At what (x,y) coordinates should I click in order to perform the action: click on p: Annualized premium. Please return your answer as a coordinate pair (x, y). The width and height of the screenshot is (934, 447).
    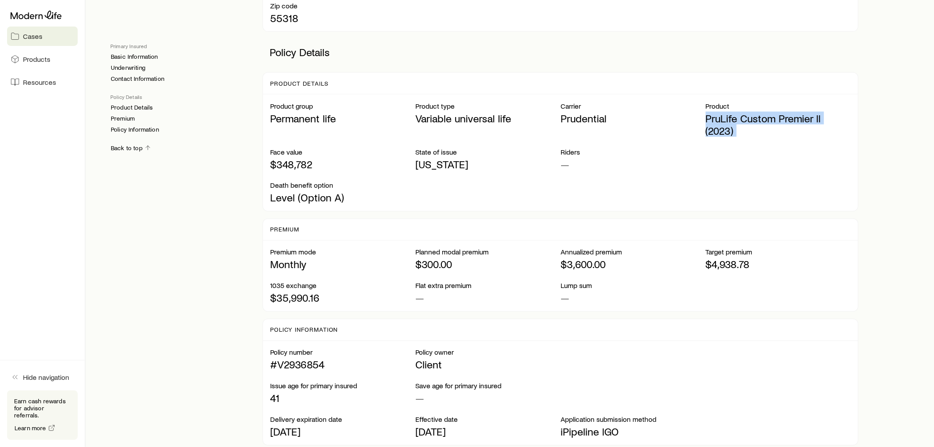
    Looking at the image, I should click on (633, 252).